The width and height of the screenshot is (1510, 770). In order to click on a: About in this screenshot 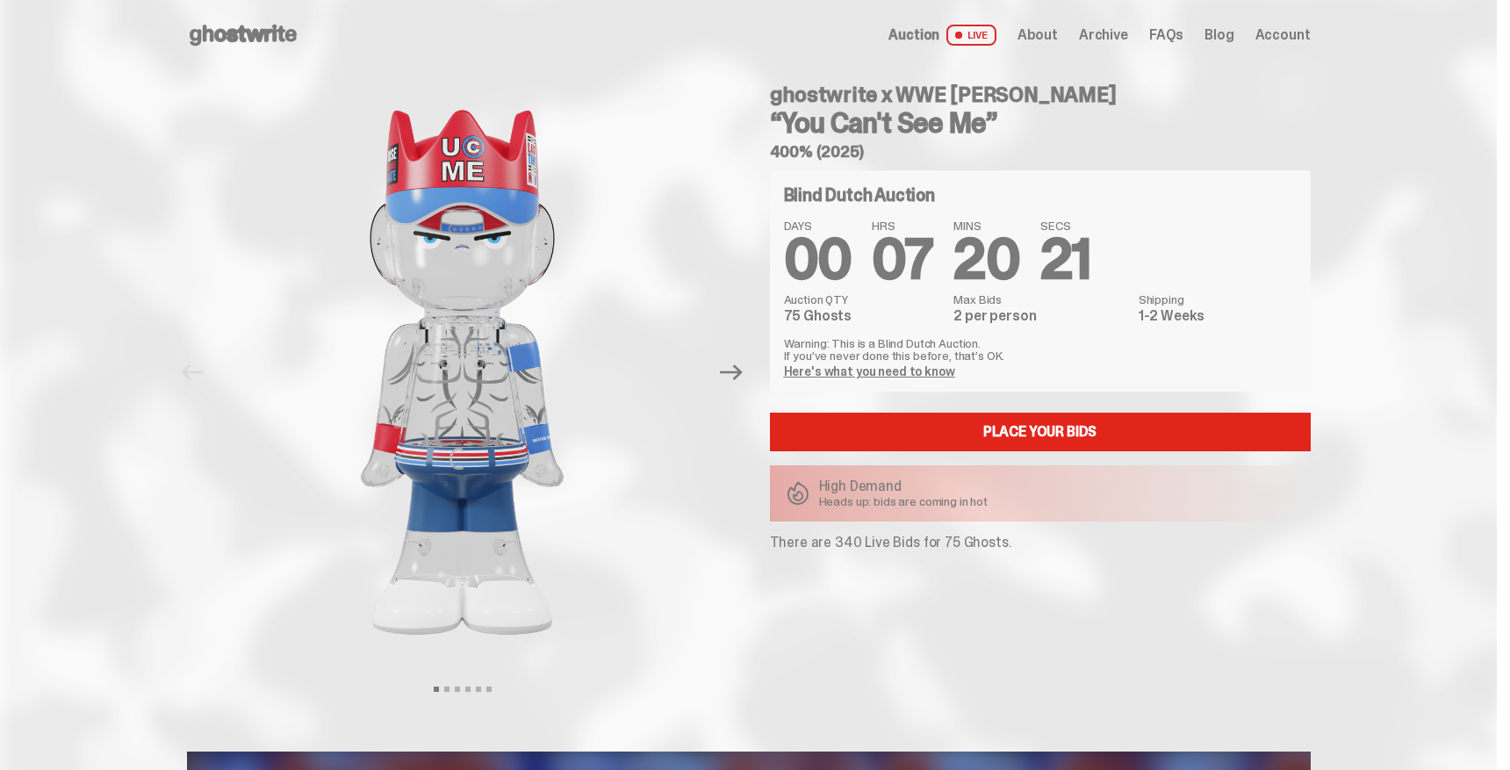, I will do `click(1038, 35)`.